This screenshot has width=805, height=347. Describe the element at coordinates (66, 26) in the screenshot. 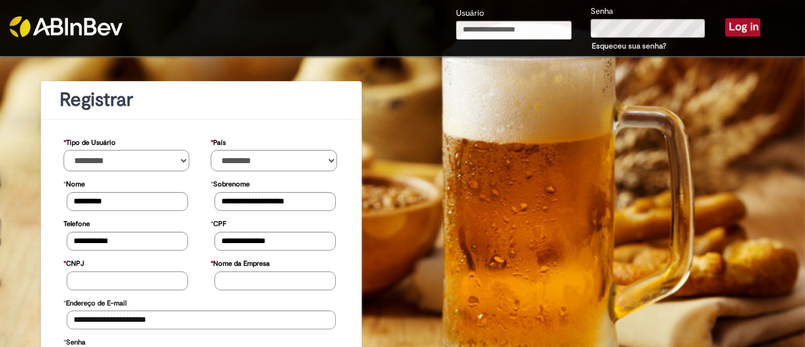

I see `img: ABInbev-white.png` at that location.